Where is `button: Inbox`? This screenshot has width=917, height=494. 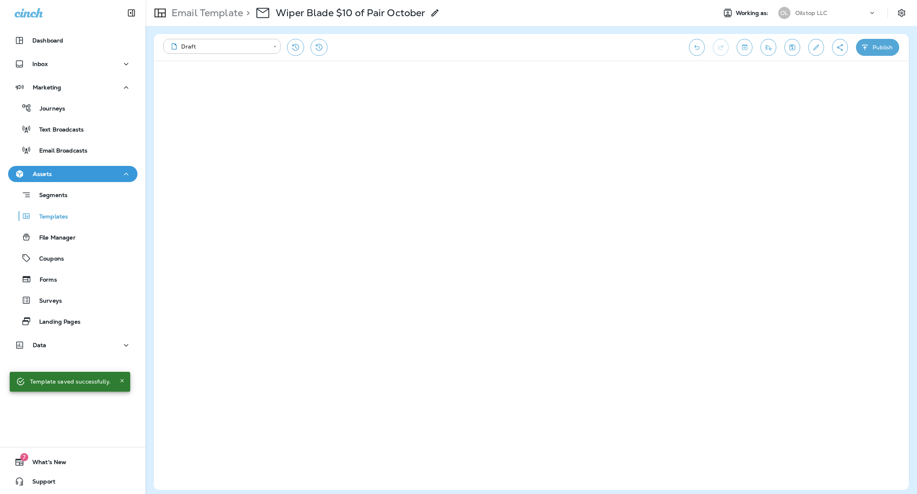 button: Inbox is located at coordinates (73, 64).